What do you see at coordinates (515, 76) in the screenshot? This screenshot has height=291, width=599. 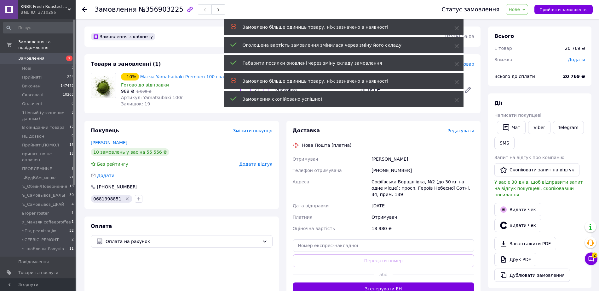 I see `span: Всього до сплати` at bounding box center [515, 76].